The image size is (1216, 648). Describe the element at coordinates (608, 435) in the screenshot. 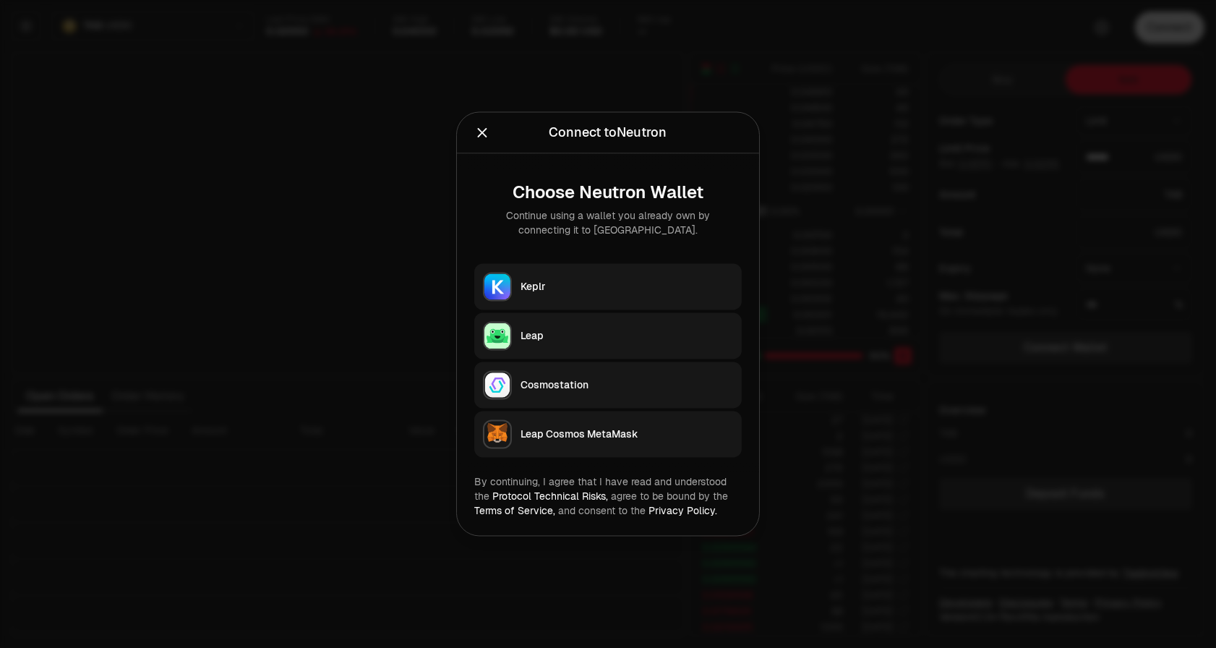

I see `button: Leap Cosmos MetaMaskLeap Cosmos MetaMask` at that location.